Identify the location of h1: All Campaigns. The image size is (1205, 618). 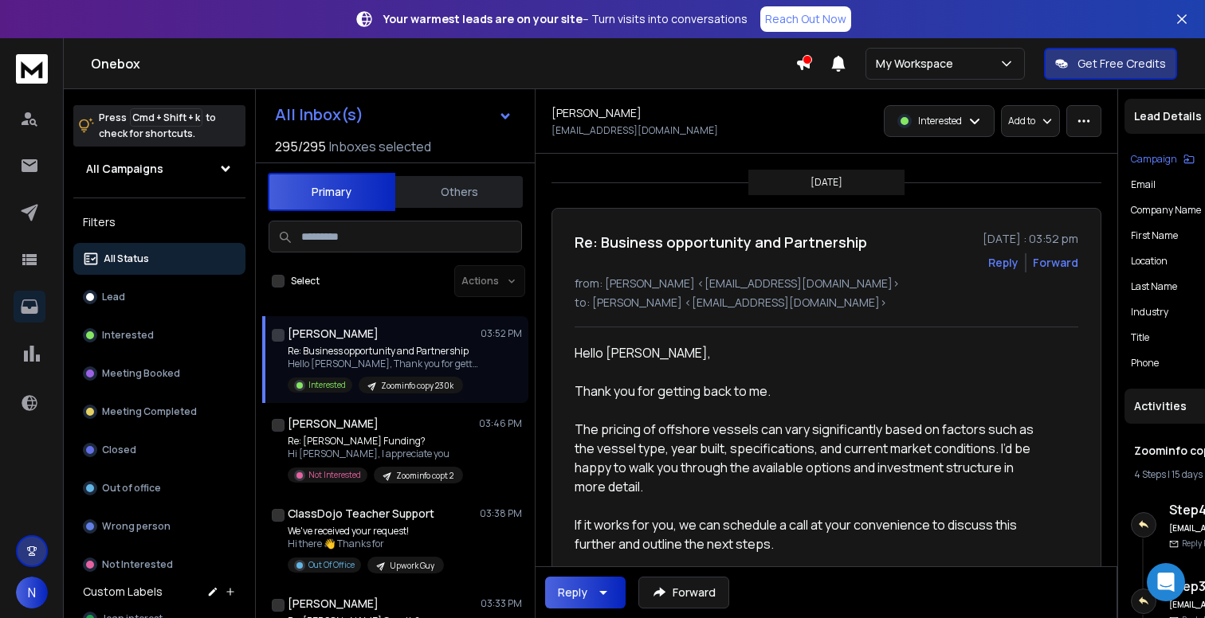
(124, 169).